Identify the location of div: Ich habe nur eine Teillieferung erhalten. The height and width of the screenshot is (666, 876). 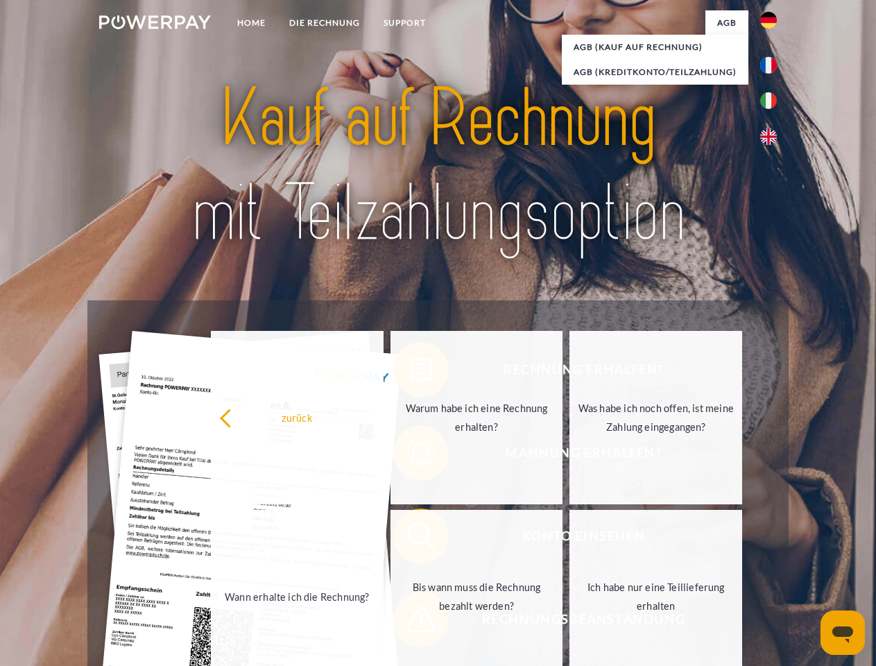
(655, 596).